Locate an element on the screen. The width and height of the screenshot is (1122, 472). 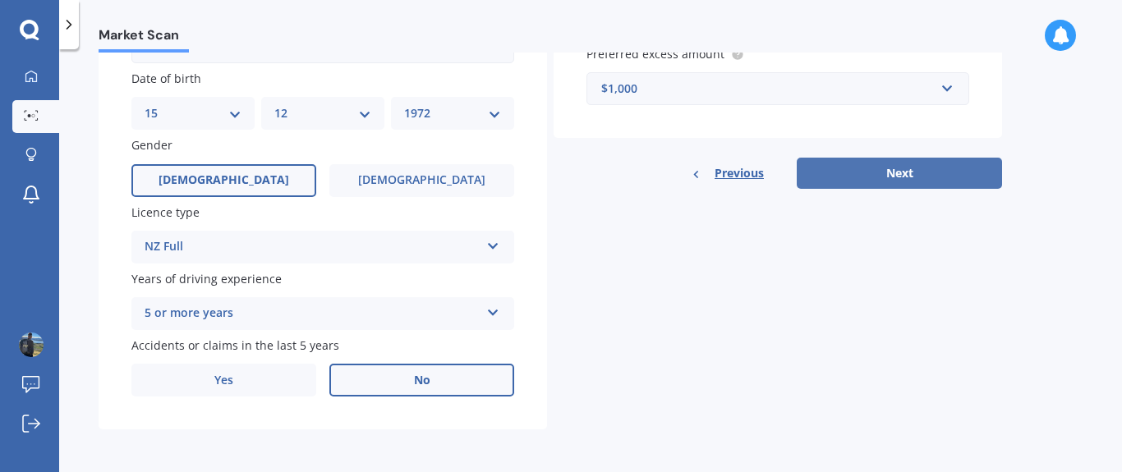
div: NZ Full is located at coordinates (312, 247).